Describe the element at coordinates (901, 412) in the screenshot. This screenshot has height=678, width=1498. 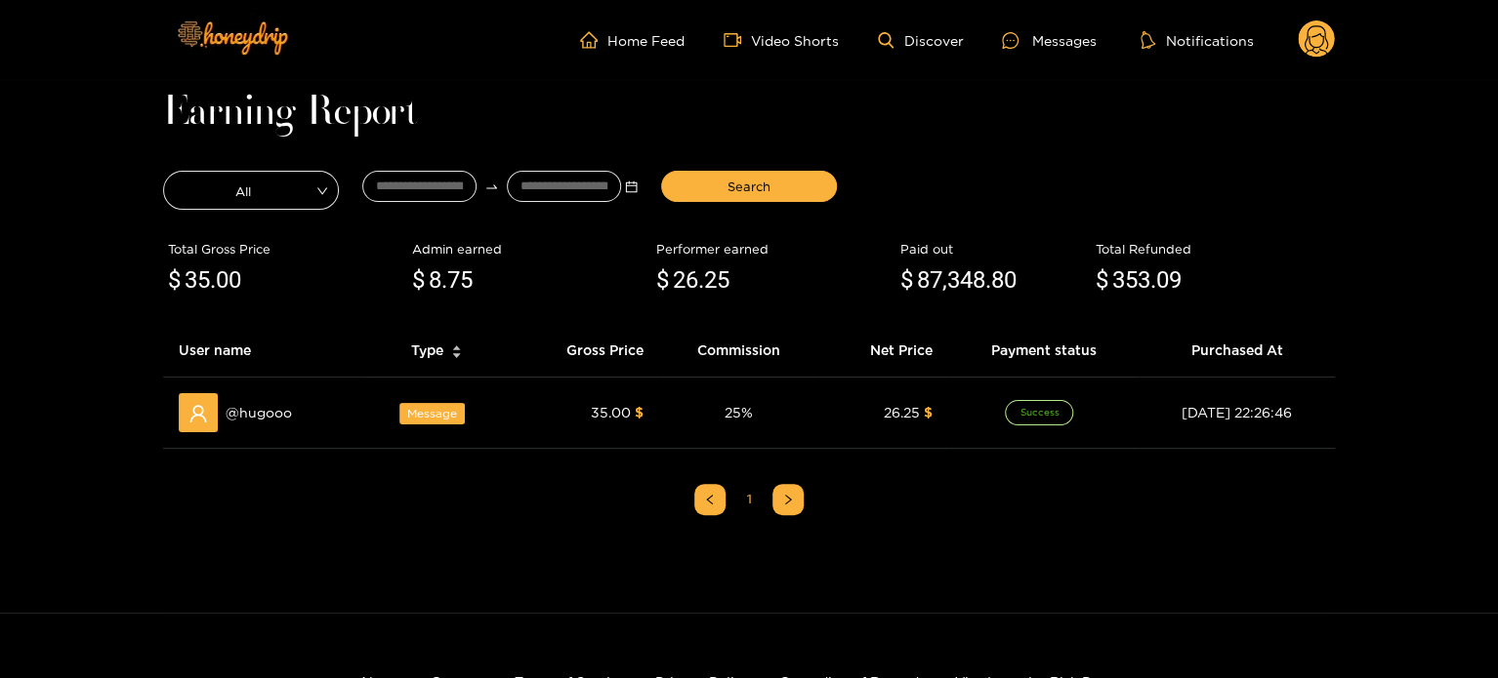
I see `span: 26.25` at that location.